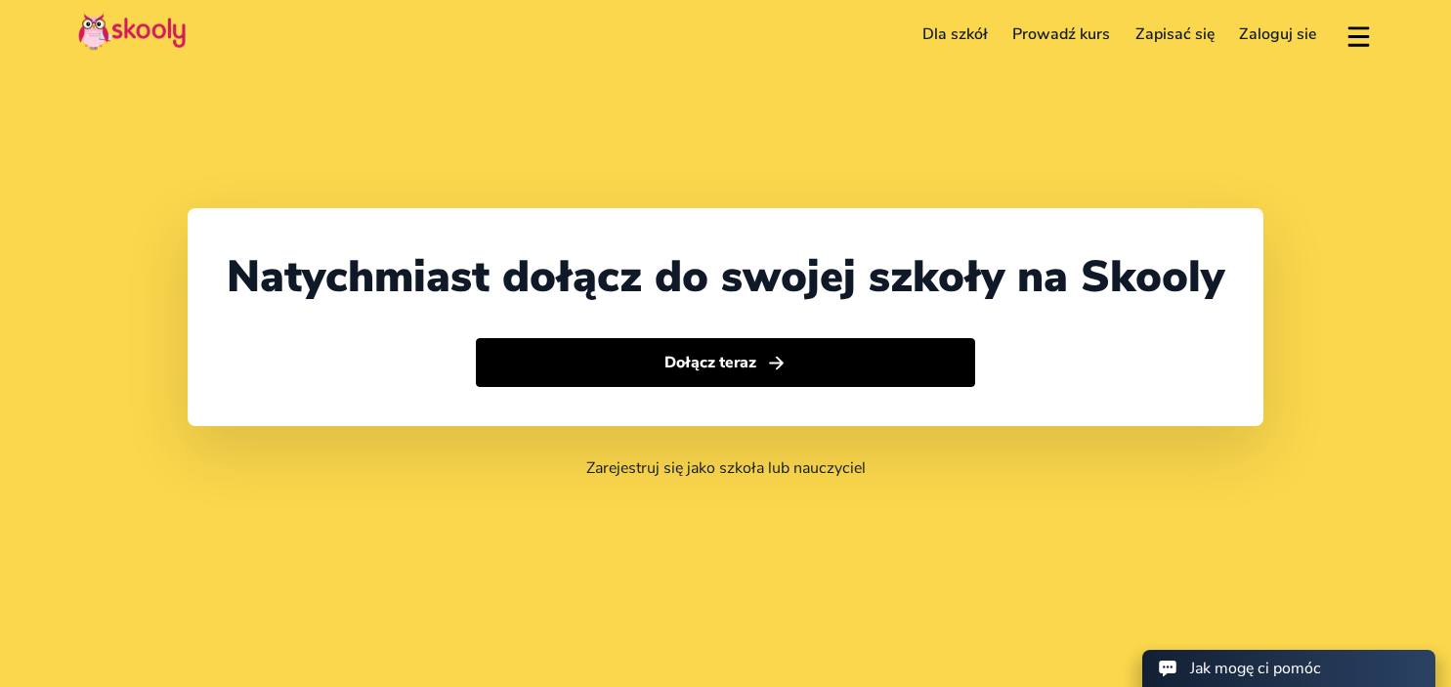  What do you see at coordinates (725, 276) in the screenshot?
I see `div: Natychmiast dołącz do swojej szkoły na Skooly` at bounding box center [725, 276].